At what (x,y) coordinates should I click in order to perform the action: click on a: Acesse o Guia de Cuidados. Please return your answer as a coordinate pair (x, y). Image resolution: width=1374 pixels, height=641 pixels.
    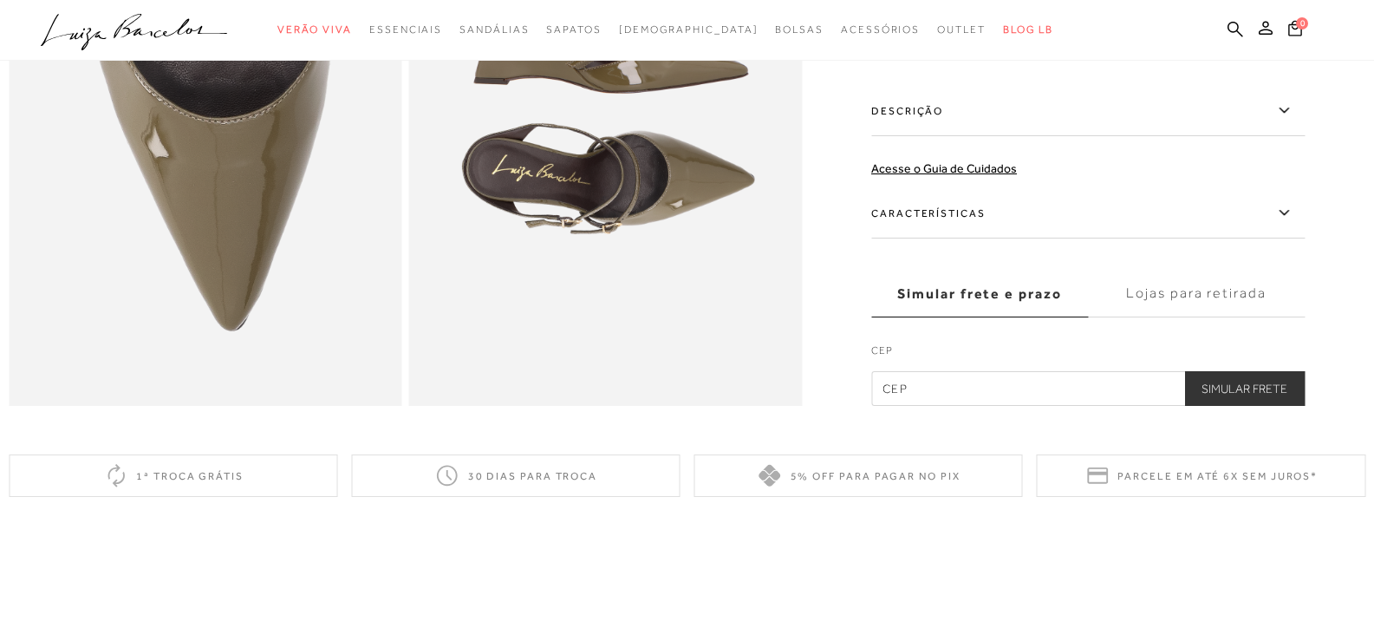
    Looking at the image, I should click on (944, 168).